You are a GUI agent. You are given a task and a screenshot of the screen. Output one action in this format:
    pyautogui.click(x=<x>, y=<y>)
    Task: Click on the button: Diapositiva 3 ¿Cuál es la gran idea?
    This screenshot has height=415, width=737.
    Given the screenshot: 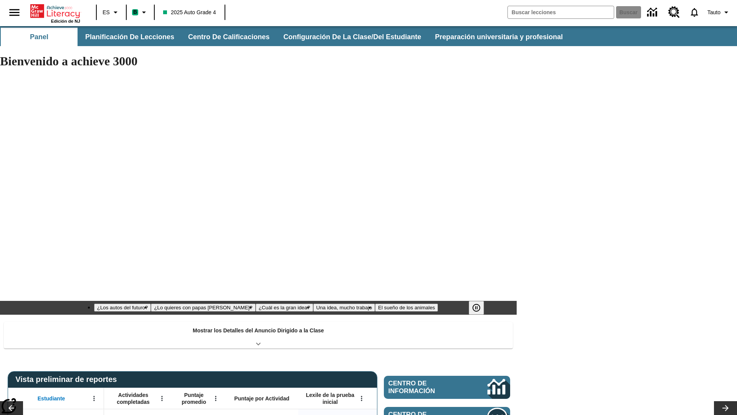 What is the action you would take?
    pyautogui.click(x=284, y=307)
    